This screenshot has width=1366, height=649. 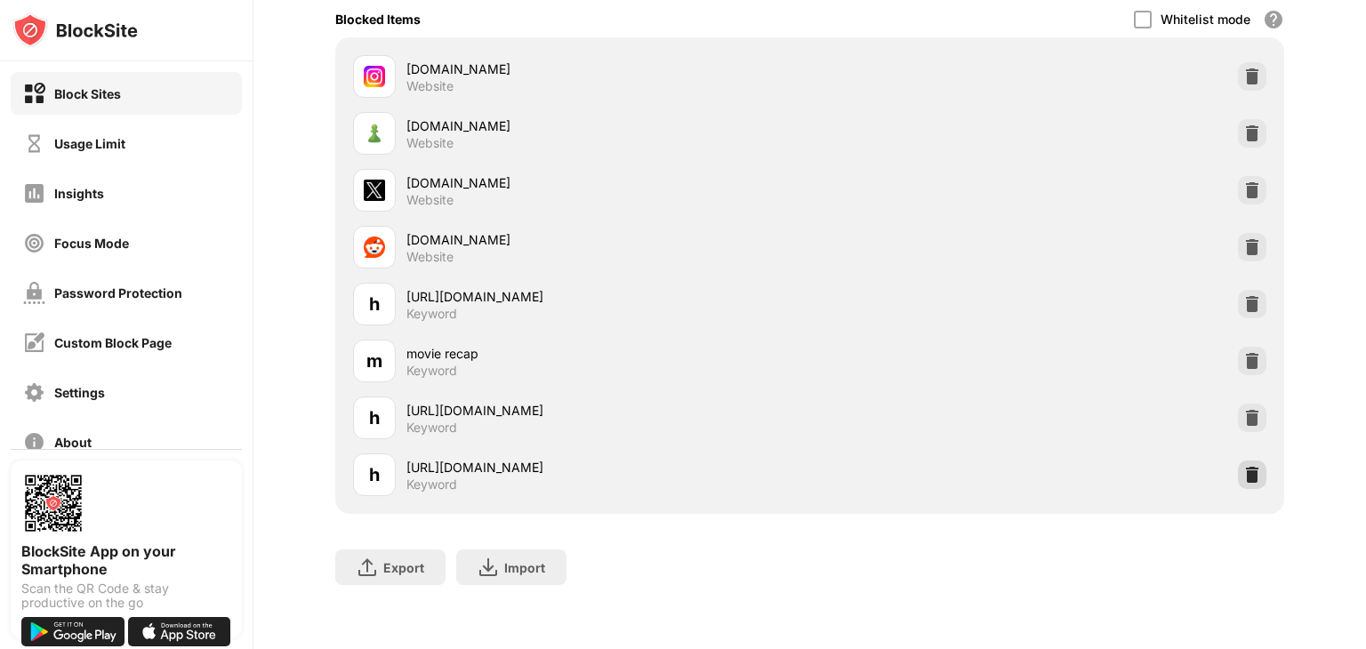 I want to click on div: Blocked Items, so click(x=378, y=19).